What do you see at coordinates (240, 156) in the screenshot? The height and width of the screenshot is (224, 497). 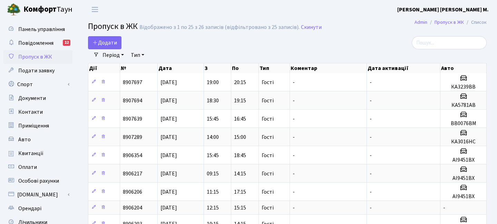 I see `span: 18:45` at bounding box center [240, 156].